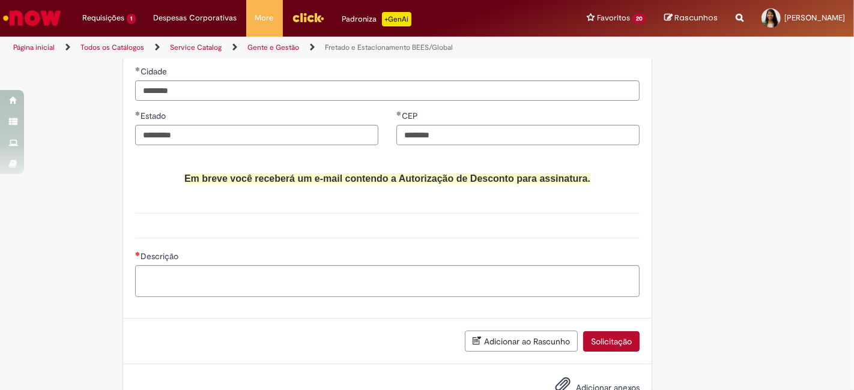 The width and height of the screenshot is (854, 390). What do you see at coordinates (377, 19) in the screenshot?
I see `div: Padroniza` at bounding box center [377, 19].